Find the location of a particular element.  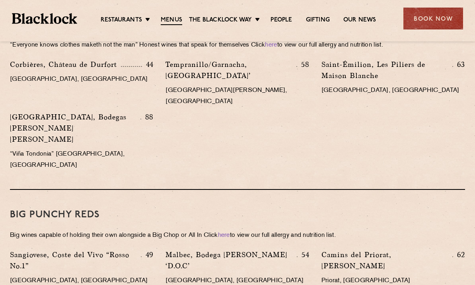

p: “Everyone knows clothes maketh not the man” Honest wines that speak for themselves Click to view ... is located at coordinates (237, 45).